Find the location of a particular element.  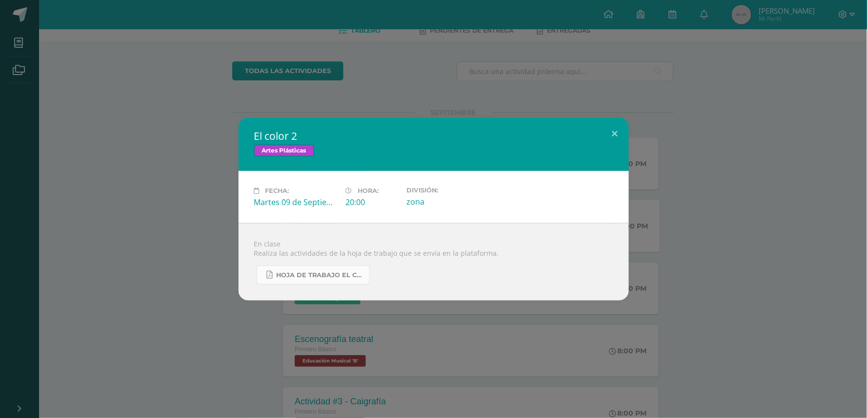

a: Hoja de trabajo EL COLOR.pdf is located at coordinates (313, 275).